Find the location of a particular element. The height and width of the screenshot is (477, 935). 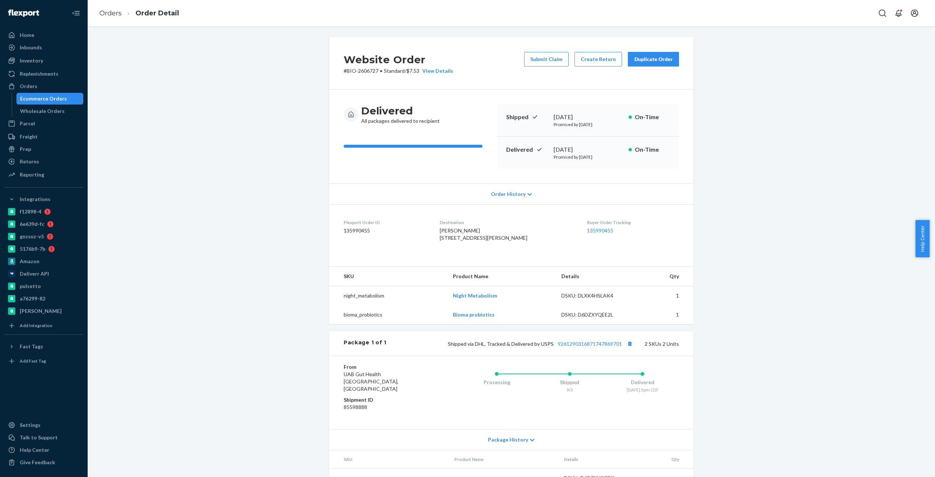

a: Returns is located at coordinates (44, 161).